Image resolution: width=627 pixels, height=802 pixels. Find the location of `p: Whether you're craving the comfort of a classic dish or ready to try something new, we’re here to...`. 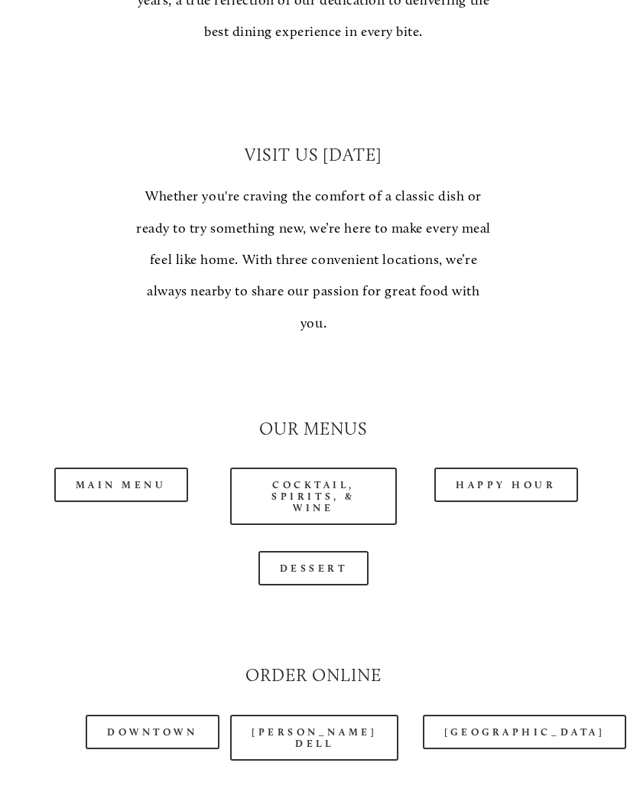

p: Whether you're craving the comfort of a classic dish or ready to try something new, we’re here to... is located at coordinates (314, 259).